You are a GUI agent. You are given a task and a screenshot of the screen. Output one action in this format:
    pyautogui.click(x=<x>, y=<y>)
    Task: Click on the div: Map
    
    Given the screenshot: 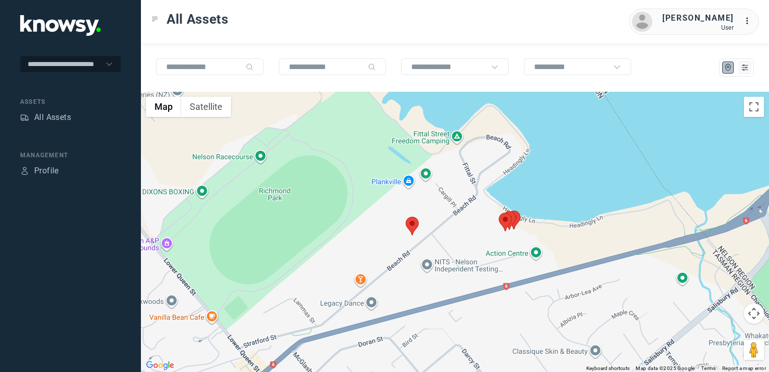 What is the action you would take?
    pyautogui.click(x=729, y=67)
    